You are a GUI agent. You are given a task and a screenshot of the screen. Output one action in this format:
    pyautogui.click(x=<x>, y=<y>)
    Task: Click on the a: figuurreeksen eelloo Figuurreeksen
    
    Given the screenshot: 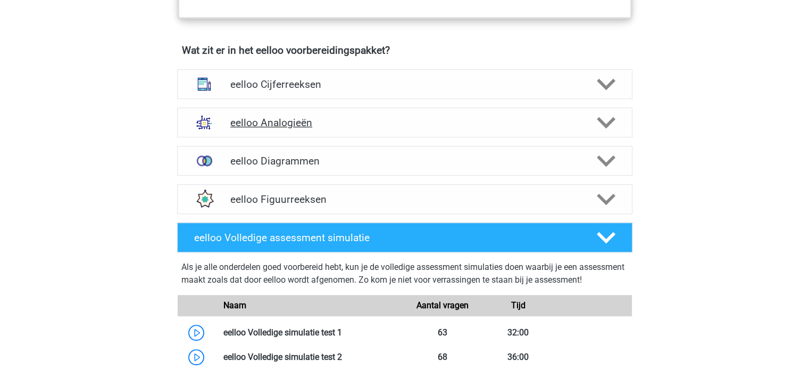 What is the action you would take?
    pyautogui.click(x=405, y=199)
    